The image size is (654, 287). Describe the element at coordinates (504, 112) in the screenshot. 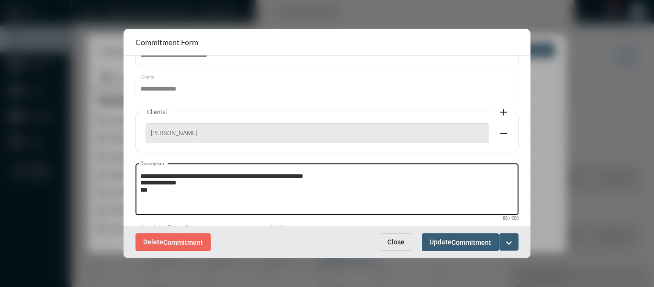

I see `mat-icon: add` at that location.